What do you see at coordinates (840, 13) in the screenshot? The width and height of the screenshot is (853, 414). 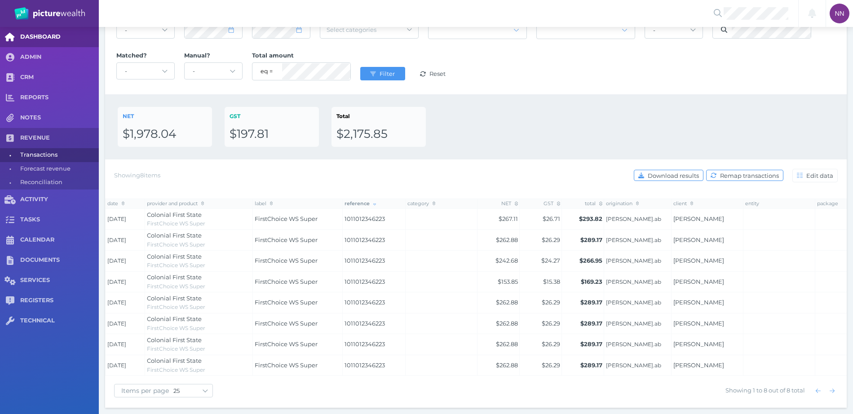 I see `div: Noah Nelson` at bounding box center [840, 13].